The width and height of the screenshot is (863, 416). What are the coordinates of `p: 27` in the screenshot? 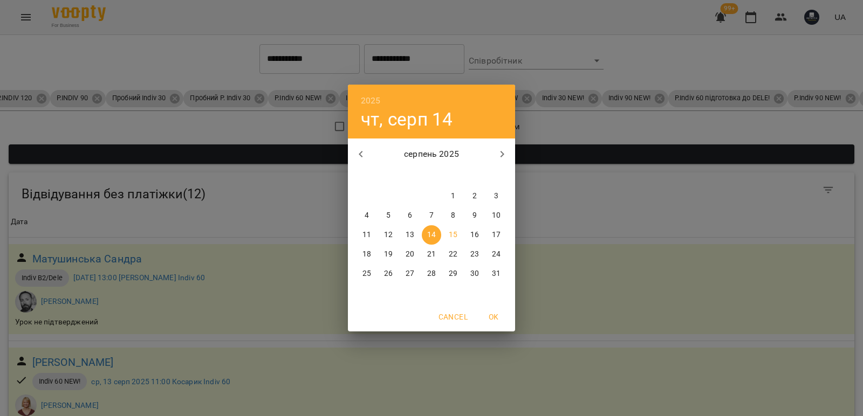 It's located at (410, 274).